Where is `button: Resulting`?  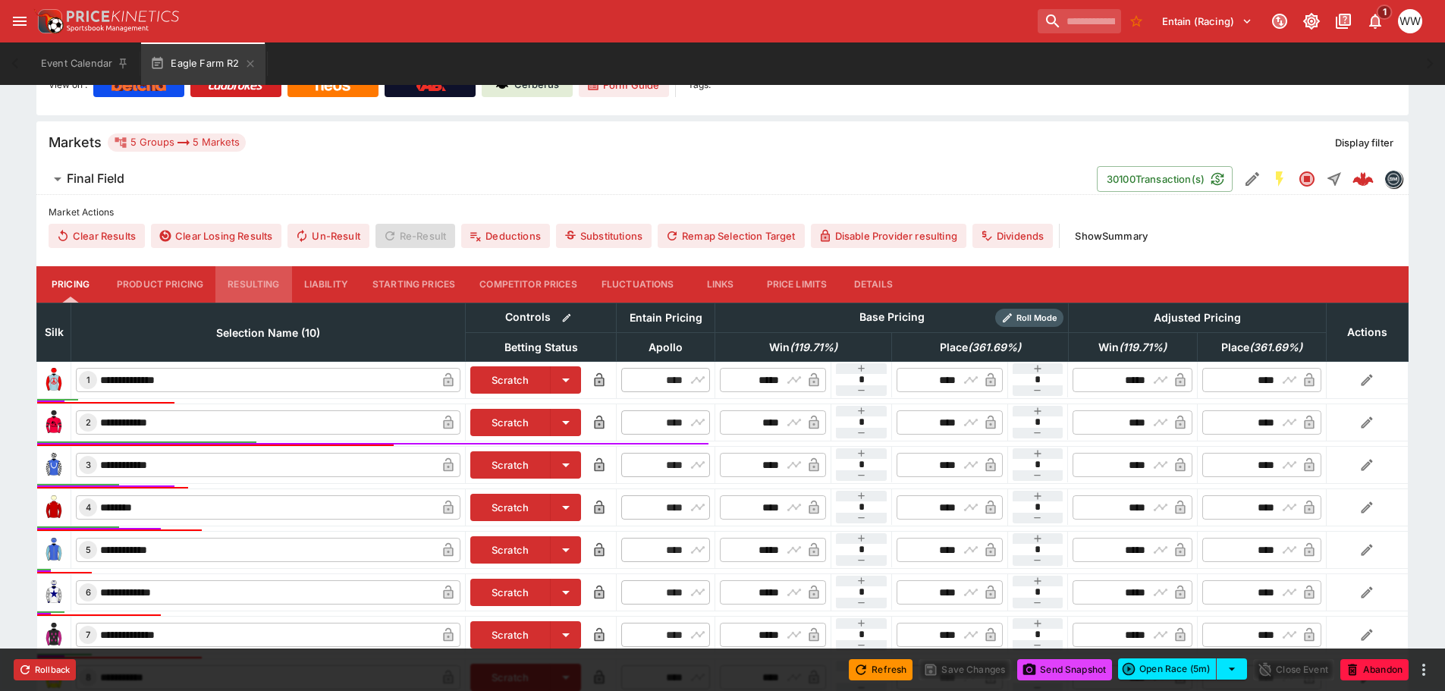
button: Resulting is located at coordinates (253, 284).